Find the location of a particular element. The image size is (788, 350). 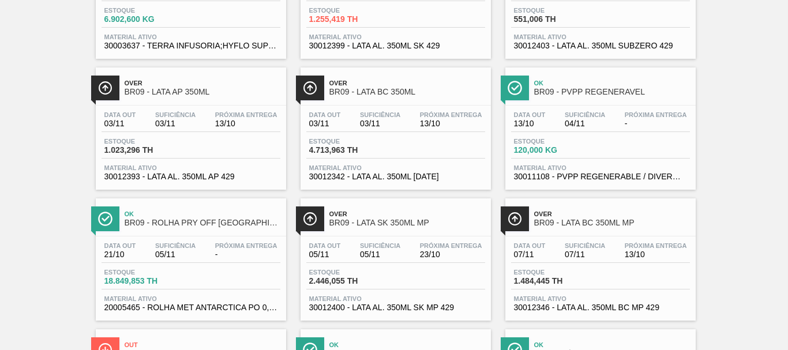

span: 30003637 - TERRA INFUSORIA;HYFLO SUPER CEL is located at coordinates (191, 46).